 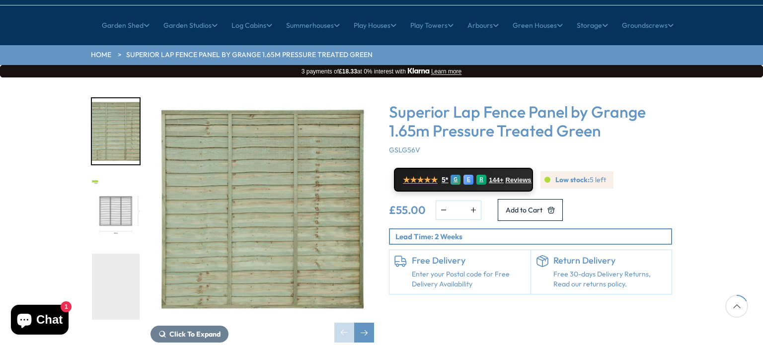 What do you see at coordinates (469, 261) in the screenshot?
I see `h6: Free Delivery` at bounding box center [469, 261].